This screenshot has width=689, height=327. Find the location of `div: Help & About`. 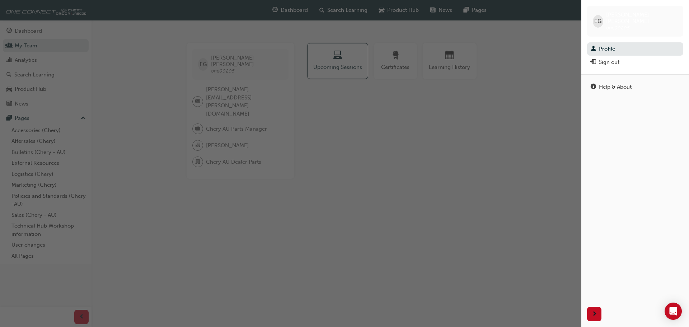

div: Help & About is located at coordinates (615, 87).